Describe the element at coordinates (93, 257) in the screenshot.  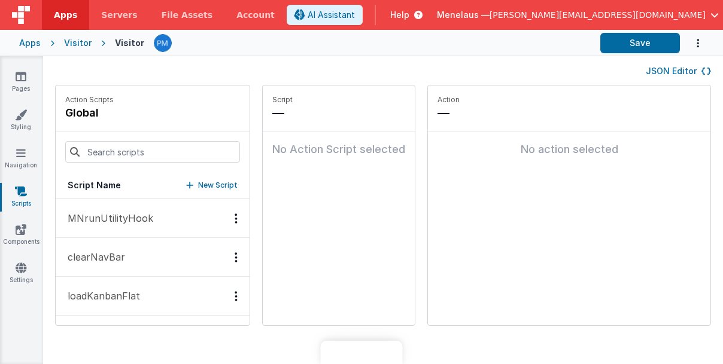
I see `p: clearNavBar` at that location.